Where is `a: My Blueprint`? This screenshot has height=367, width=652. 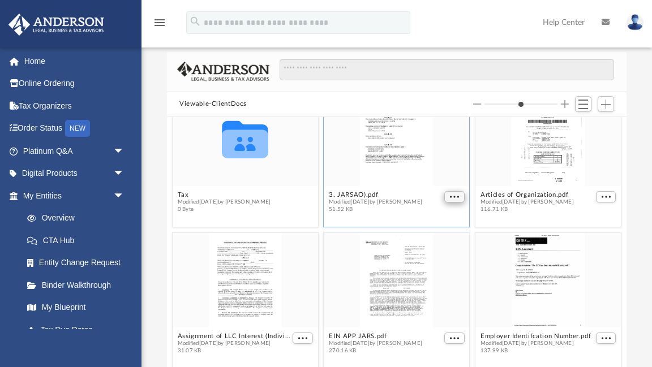 a: My Blueprint is located at coordinates (76, 308).